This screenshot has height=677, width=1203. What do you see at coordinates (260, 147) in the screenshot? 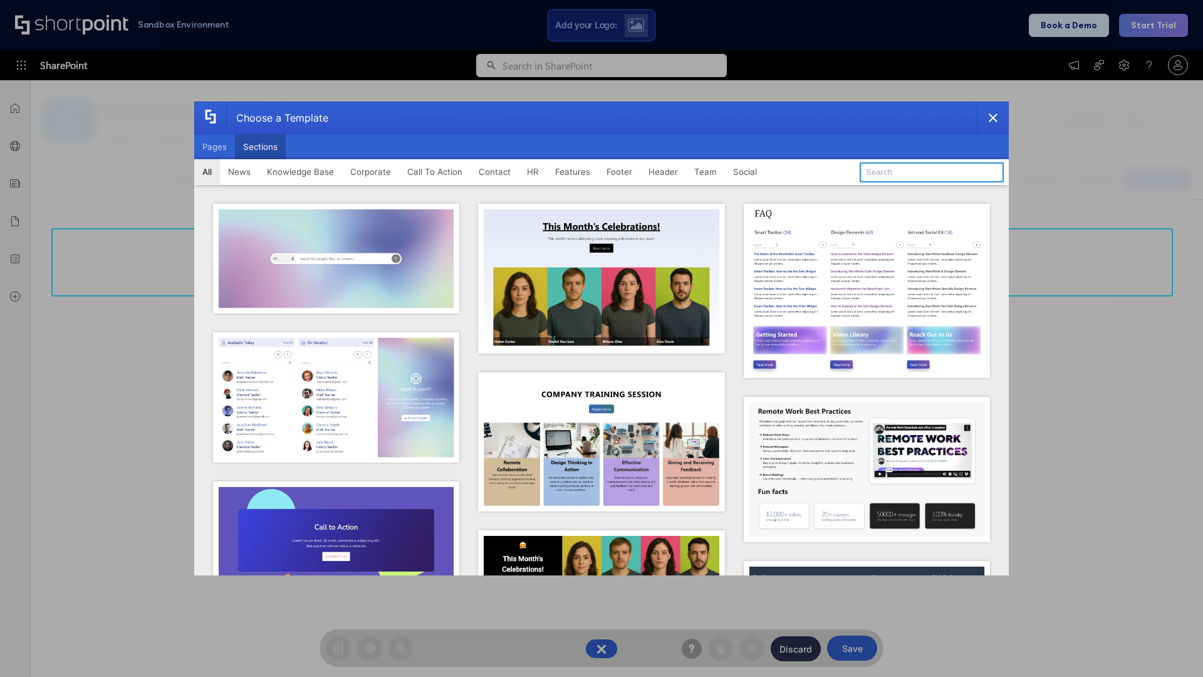
I see `button: Sections` at bounding box center [260, 147].